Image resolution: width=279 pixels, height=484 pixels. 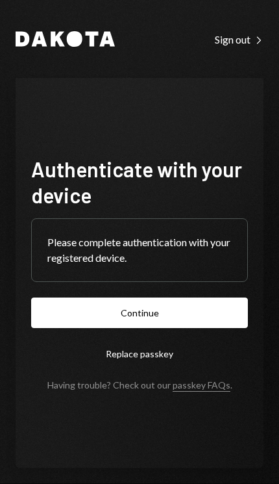 I want to click on button: Continue, so click(x=140, y=313).